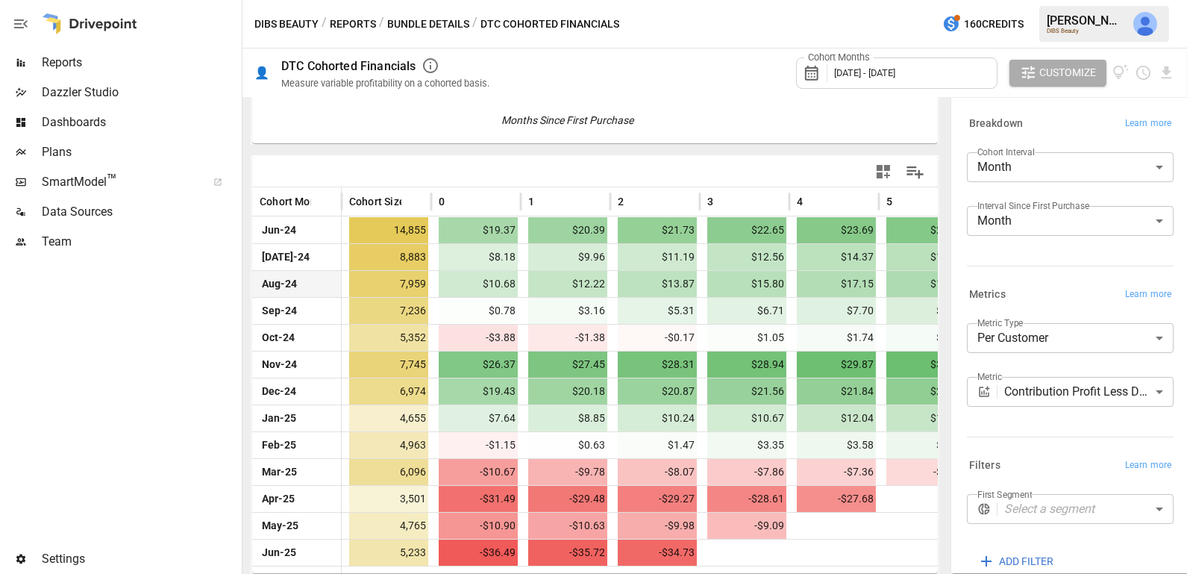  I want to click on span: SmartModel, so click(119, 182).